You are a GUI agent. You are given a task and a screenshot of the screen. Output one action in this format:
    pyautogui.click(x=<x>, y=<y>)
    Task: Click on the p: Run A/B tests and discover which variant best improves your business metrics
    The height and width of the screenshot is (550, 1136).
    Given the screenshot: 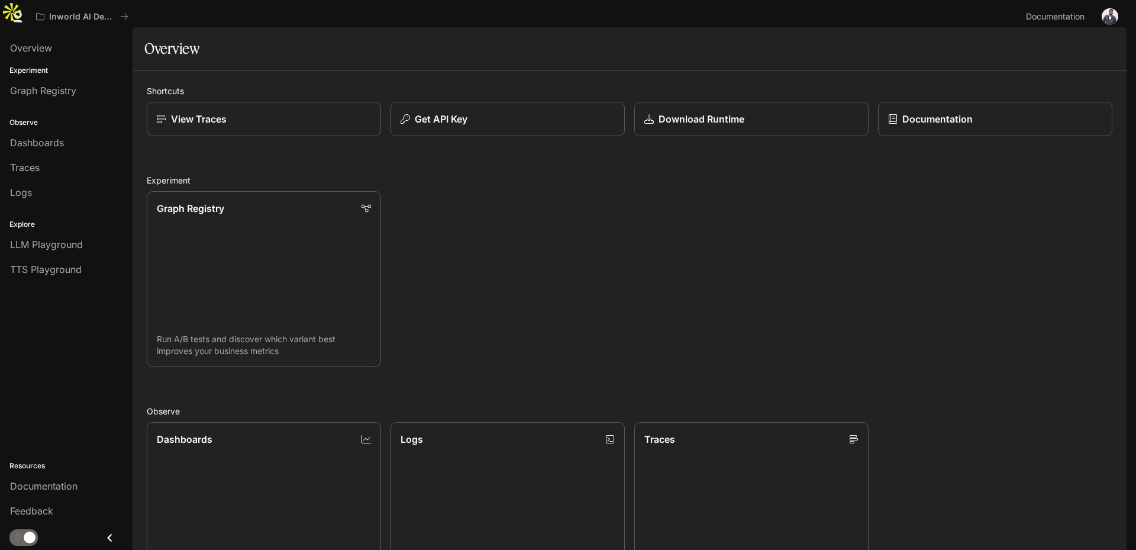 What is the action you would take?
    pyautogui.click(x=264, y=345)
    